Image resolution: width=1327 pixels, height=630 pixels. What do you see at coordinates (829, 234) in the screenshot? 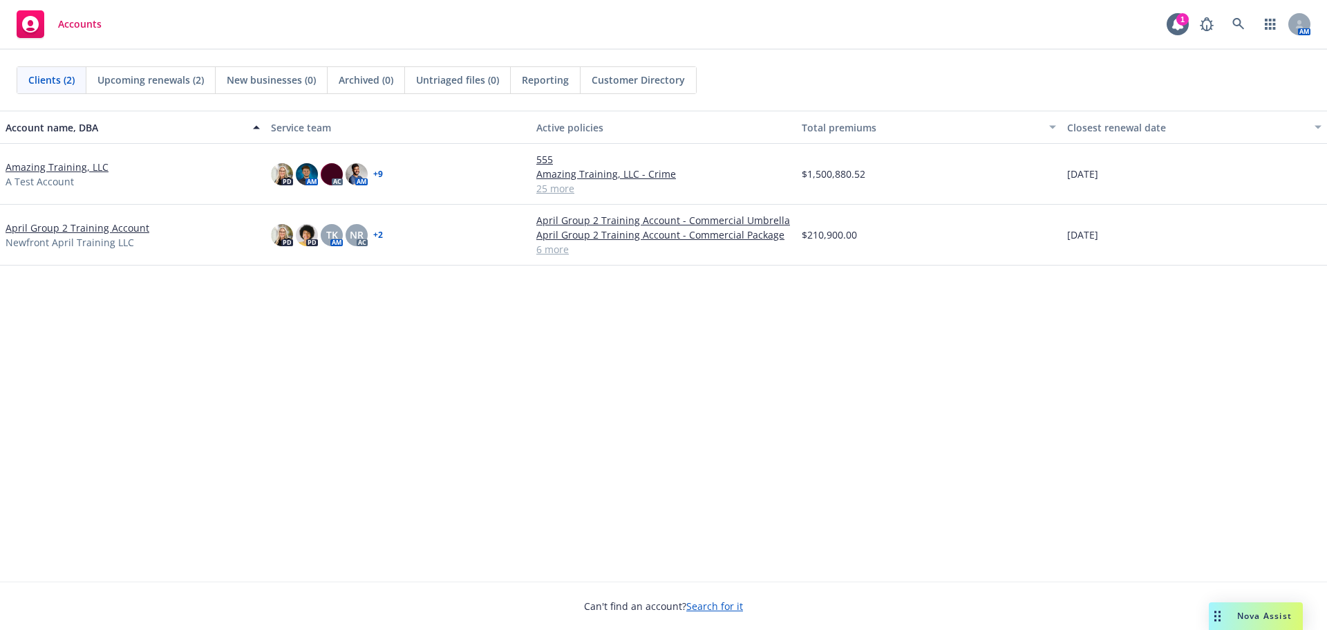
I see `span: $210,900.00` at bounding box center [829, 234].